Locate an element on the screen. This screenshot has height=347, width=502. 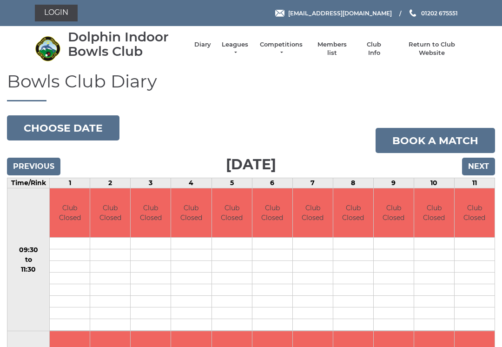
a: Competitions is located at coordinates (281, 49).